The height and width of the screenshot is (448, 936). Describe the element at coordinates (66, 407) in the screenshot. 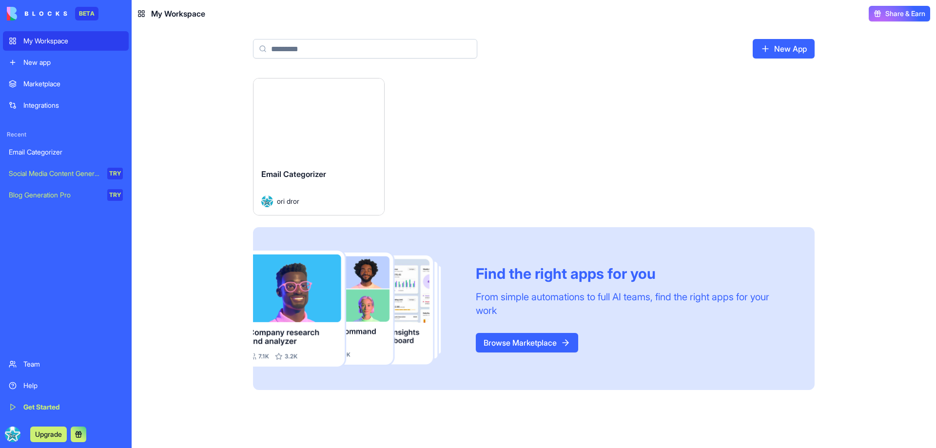

I see `a: Get Started` at that location.